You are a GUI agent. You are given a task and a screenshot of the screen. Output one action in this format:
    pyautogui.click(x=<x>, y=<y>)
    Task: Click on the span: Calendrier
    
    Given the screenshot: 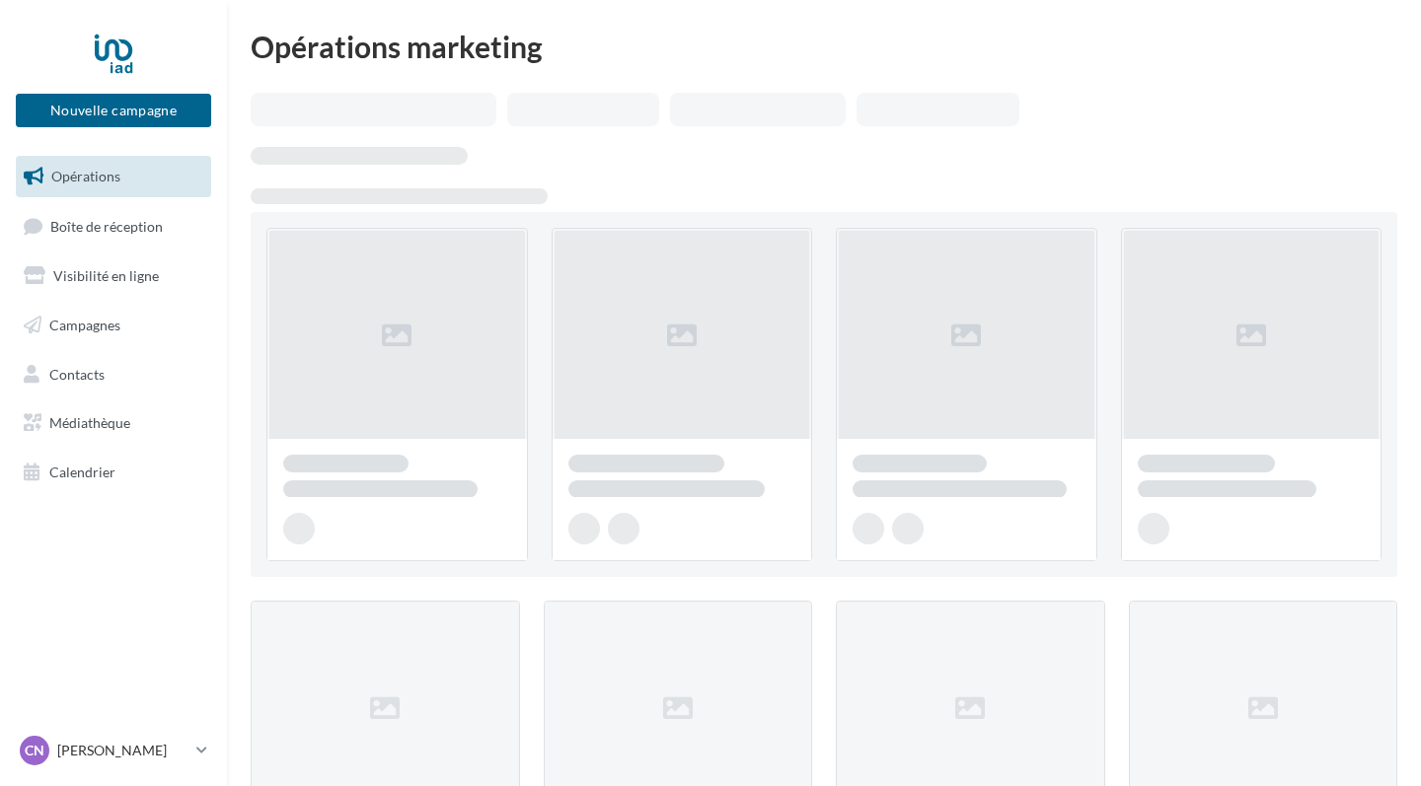 What is the action you would take?
    pyautogui.click(x=82, y=472)
    